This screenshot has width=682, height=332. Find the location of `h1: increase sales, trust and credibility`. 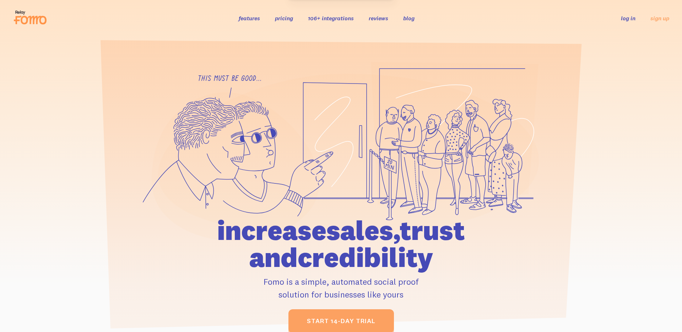

h1: increase sales, trust and credibility is located at coordinates (341, 244).